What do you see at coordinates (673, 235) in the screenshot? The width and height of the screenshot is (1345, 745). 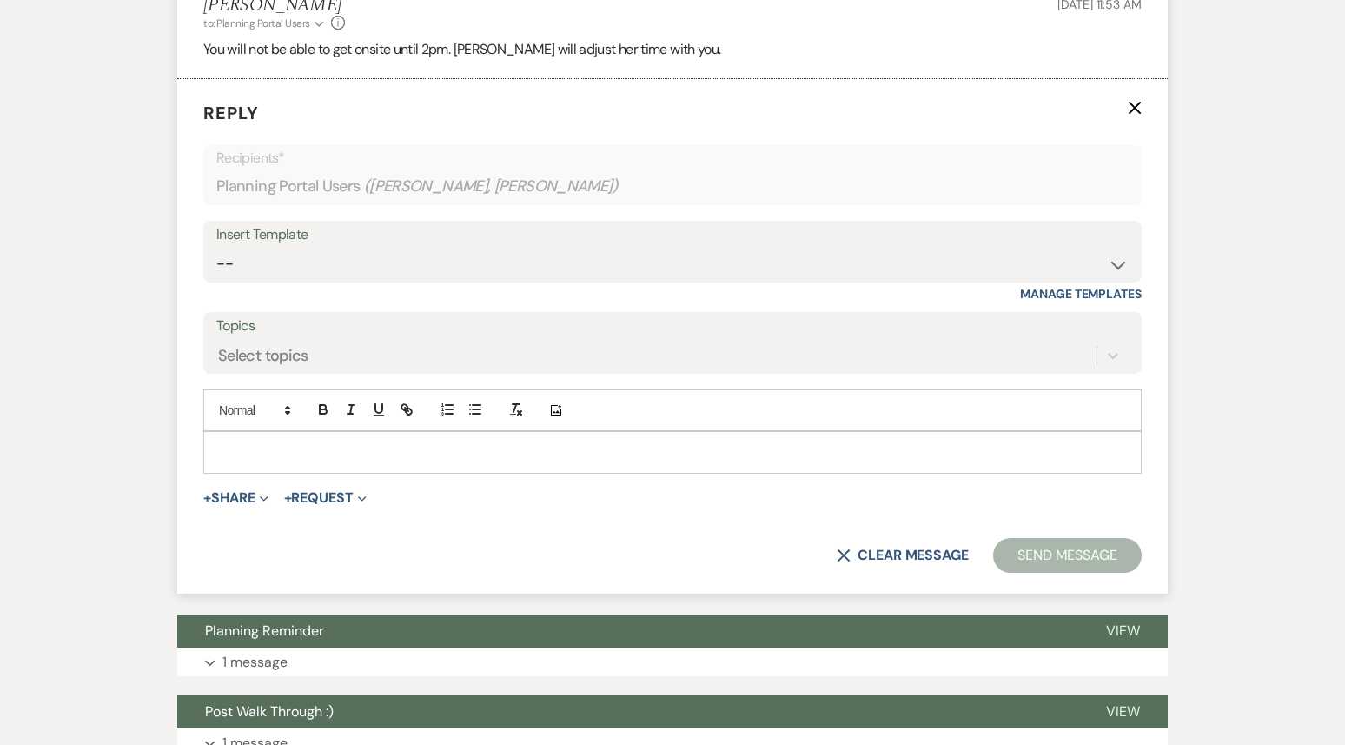 I see `div: Insert Template` at bounding box center [673, 235].